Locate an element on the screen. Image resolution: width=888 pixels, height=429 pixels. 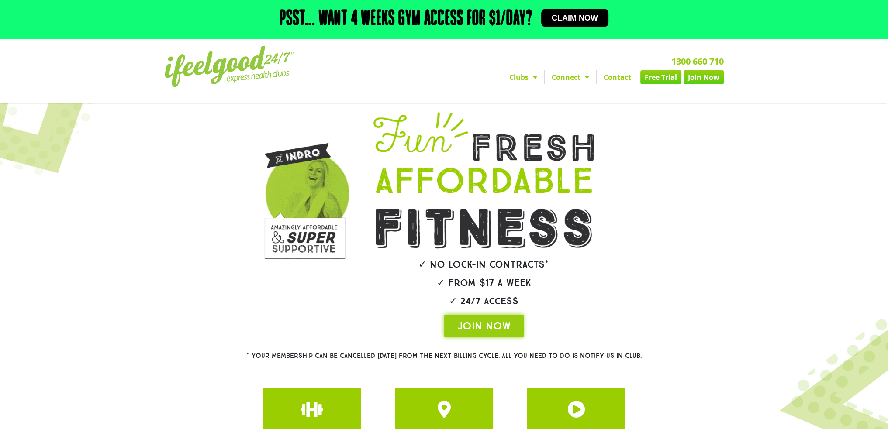
h2: ✓ 24/7 Access is located at coordinates (484, 301).